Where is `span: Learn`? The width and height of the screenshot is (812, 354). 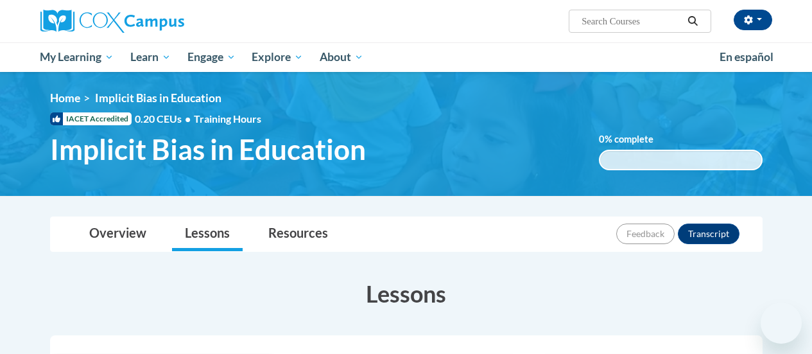 span: Learn is located at coordinates (150, 57).